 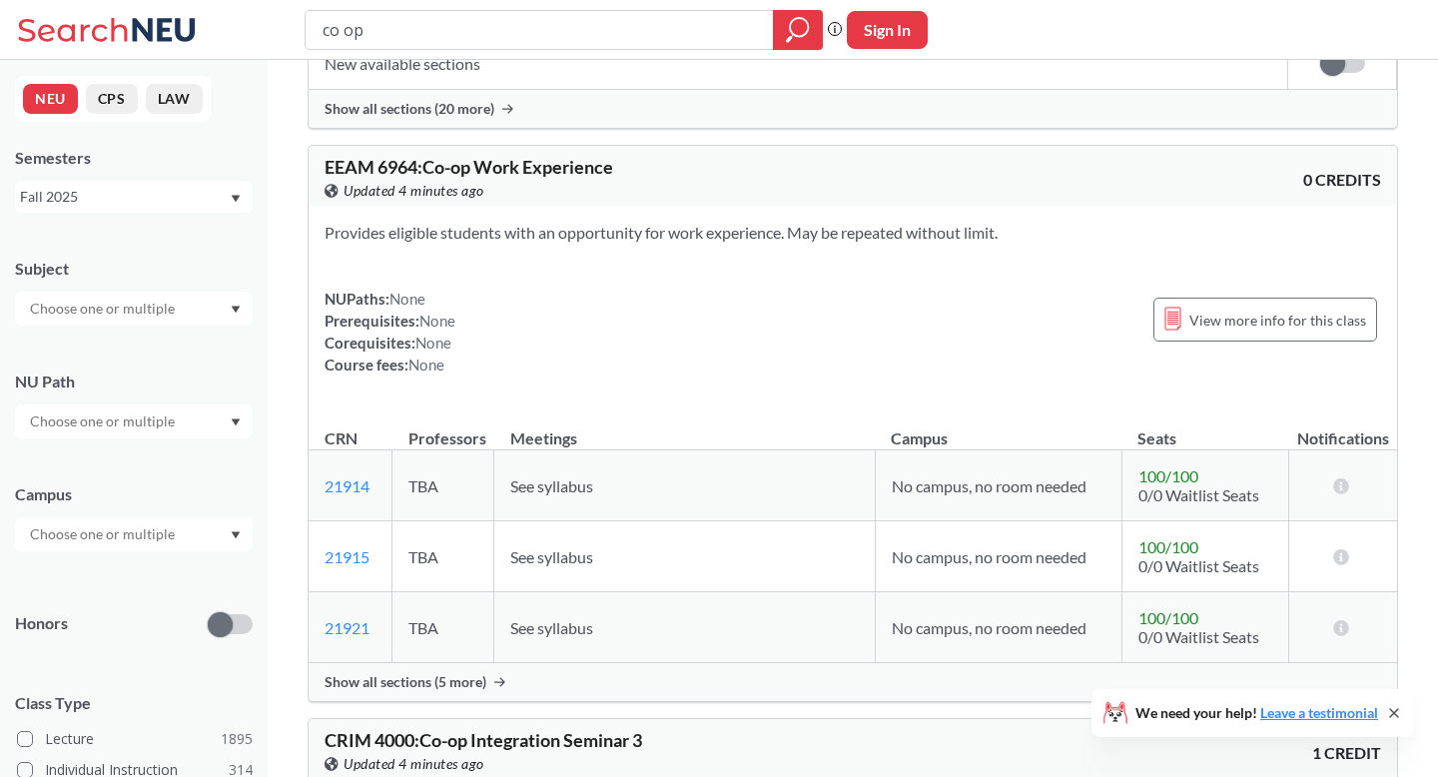 I want to click on a: 21914, so click(x=347, y=485).